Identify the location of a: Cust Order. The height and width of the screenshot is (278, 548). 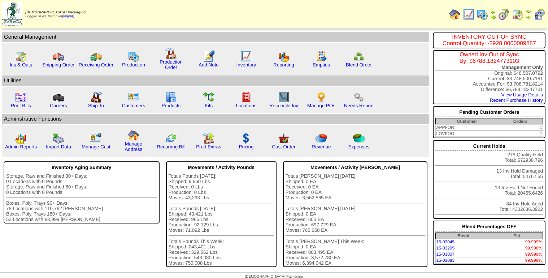
(283, 147).